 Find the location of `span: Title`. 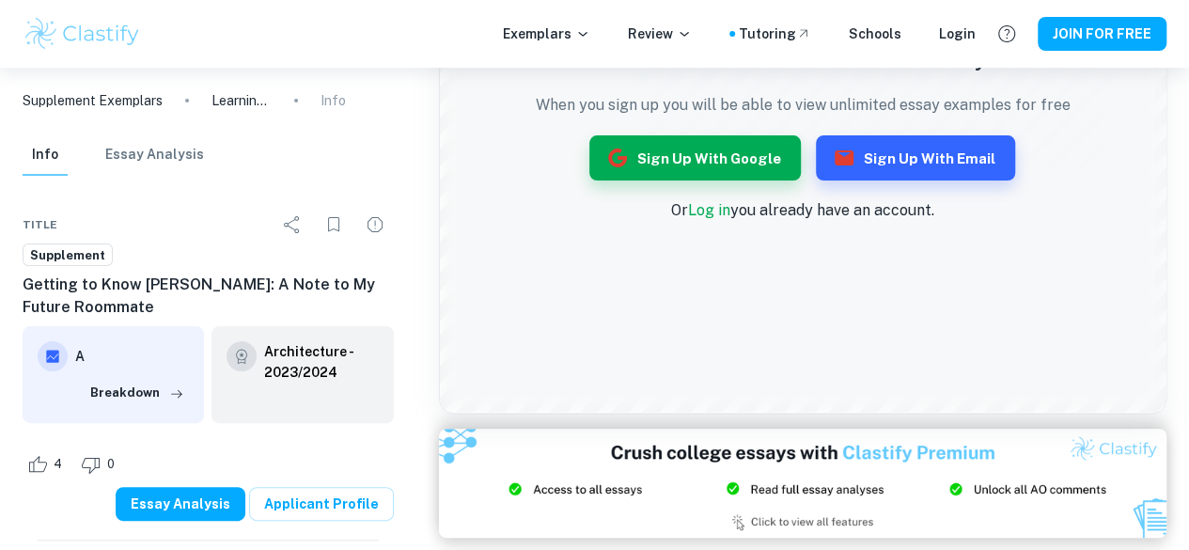

span: Title is located at coordinates (39, 225).